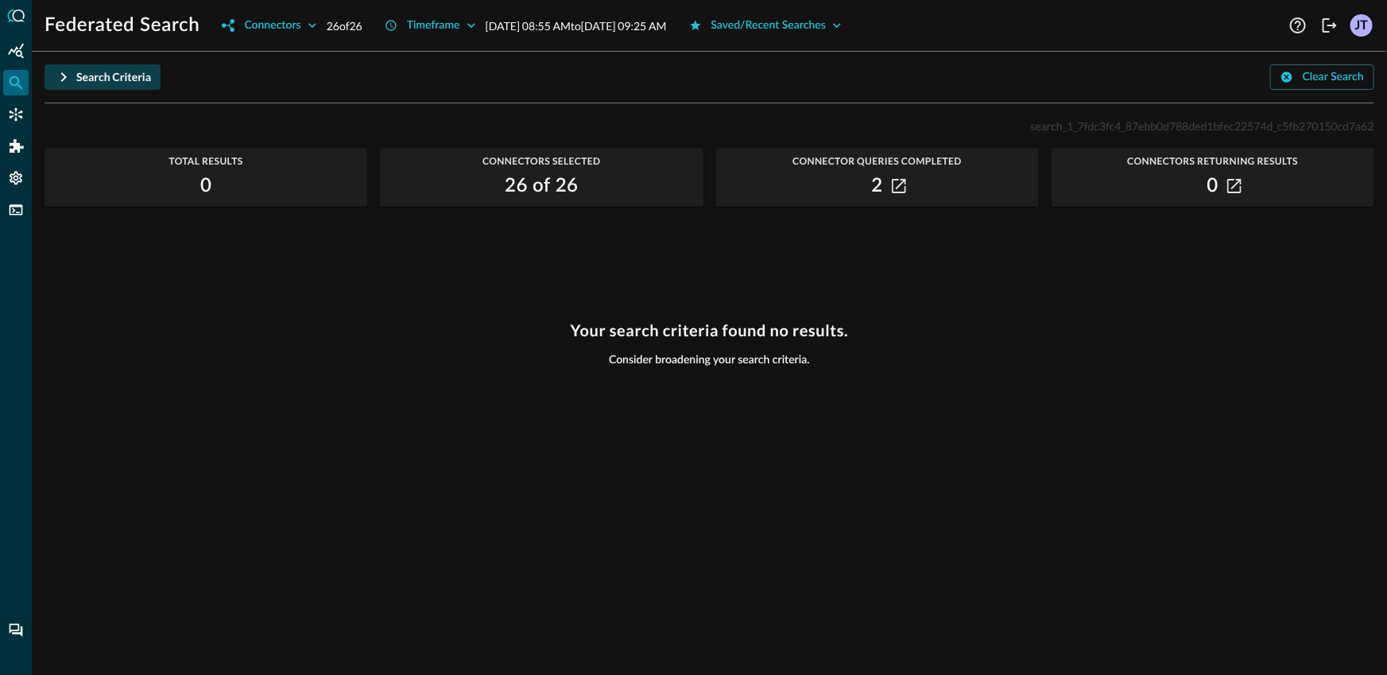 This screenshot has width=1387, height=675. Describe the element at coordinates (122, 25) in the screenshot. I see `h1: Federated Search` at that location.